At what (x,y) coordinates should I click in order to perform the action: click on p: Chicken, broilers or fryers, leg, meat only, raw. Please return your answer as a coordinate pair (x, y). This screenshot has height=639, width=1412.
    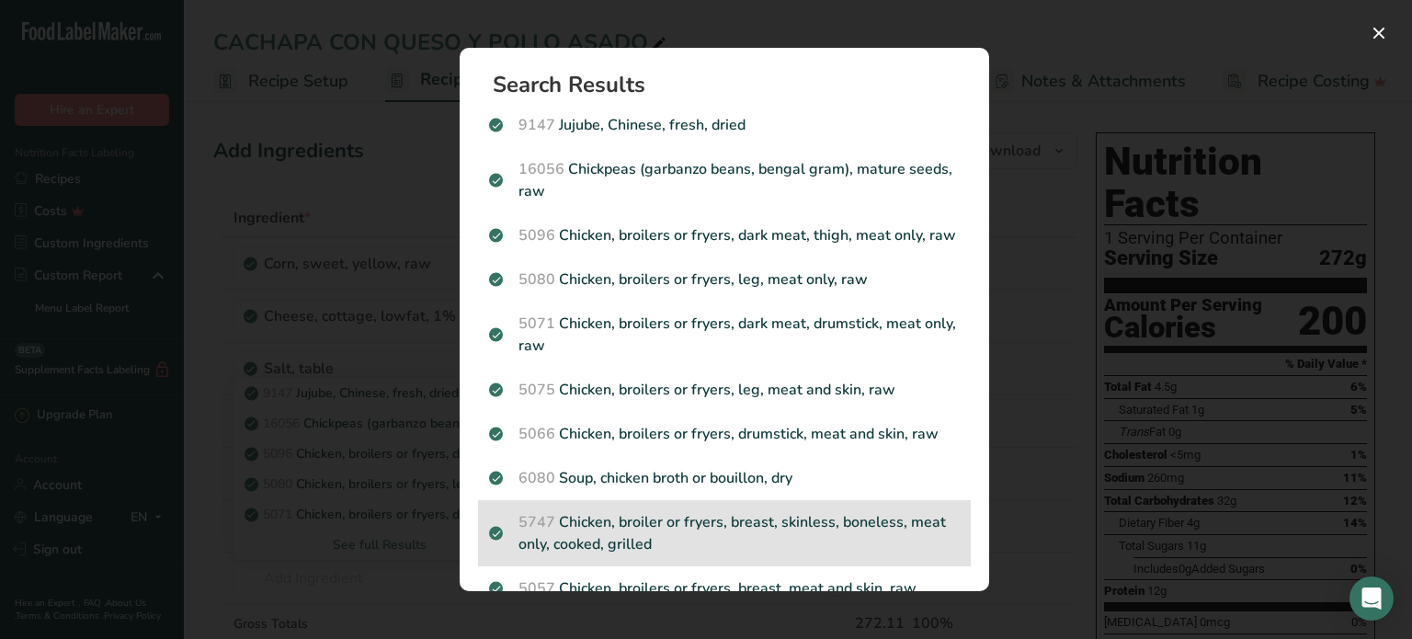
    Looking at the image, I should click on (724, 279).